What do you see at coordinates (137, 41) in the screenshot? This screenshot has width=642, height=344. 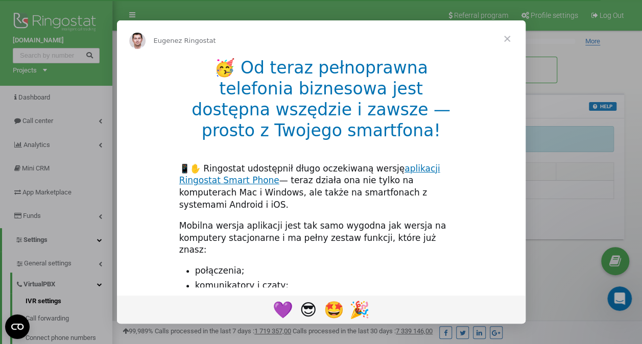 I see `img: Profile image for Eugene` at bounding box center [137, 41].